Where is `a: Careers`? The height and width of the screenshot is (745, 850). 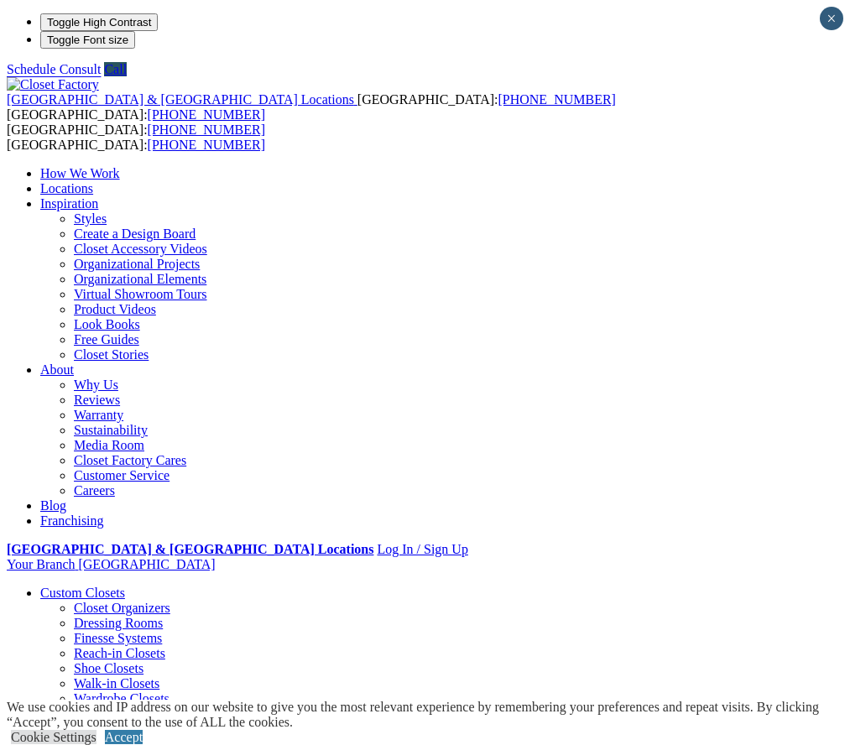 a: Careers is located at coordinates (94, 490).